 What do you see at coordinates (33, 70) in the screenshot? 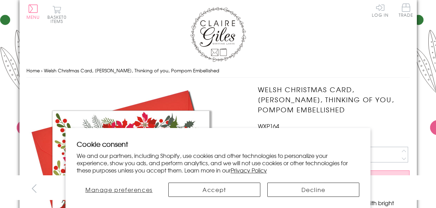
I see `a: Home` at bounding box center [33, 70].